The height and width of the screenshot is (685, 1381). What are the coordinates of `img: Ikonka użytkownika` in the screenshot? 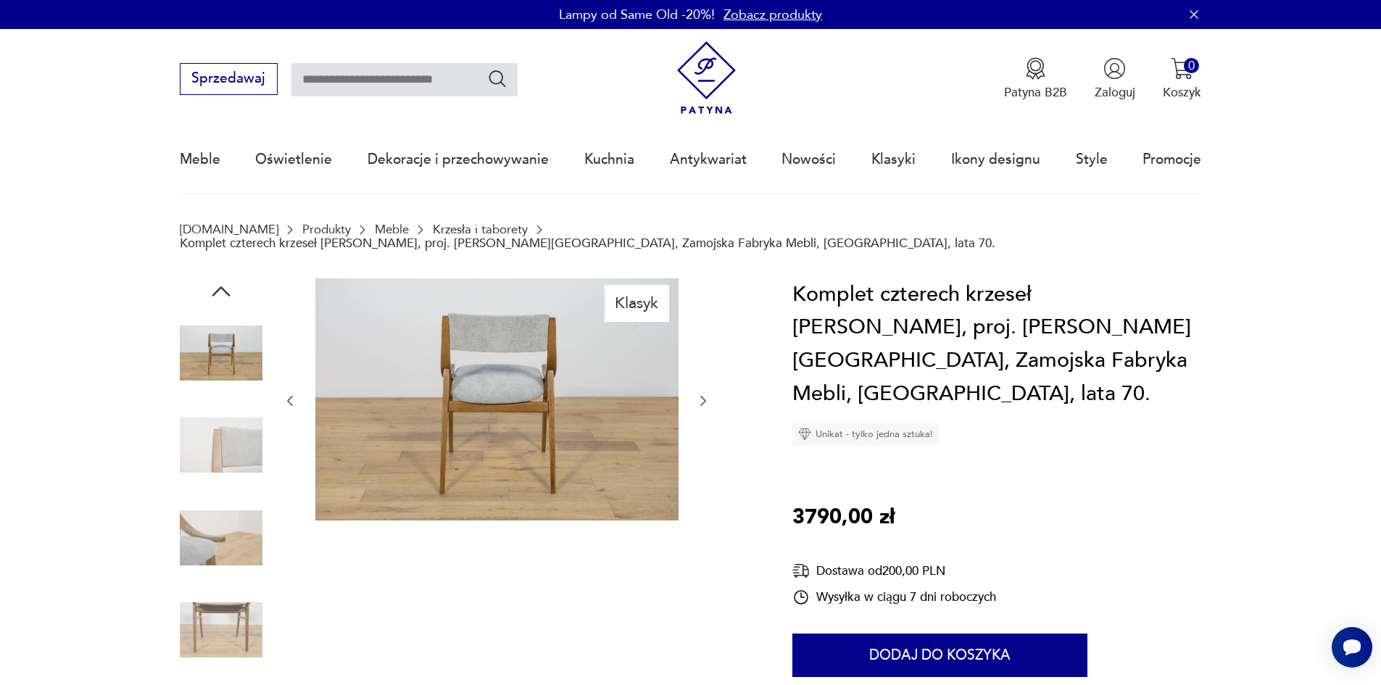 It's located at (1114, 68).